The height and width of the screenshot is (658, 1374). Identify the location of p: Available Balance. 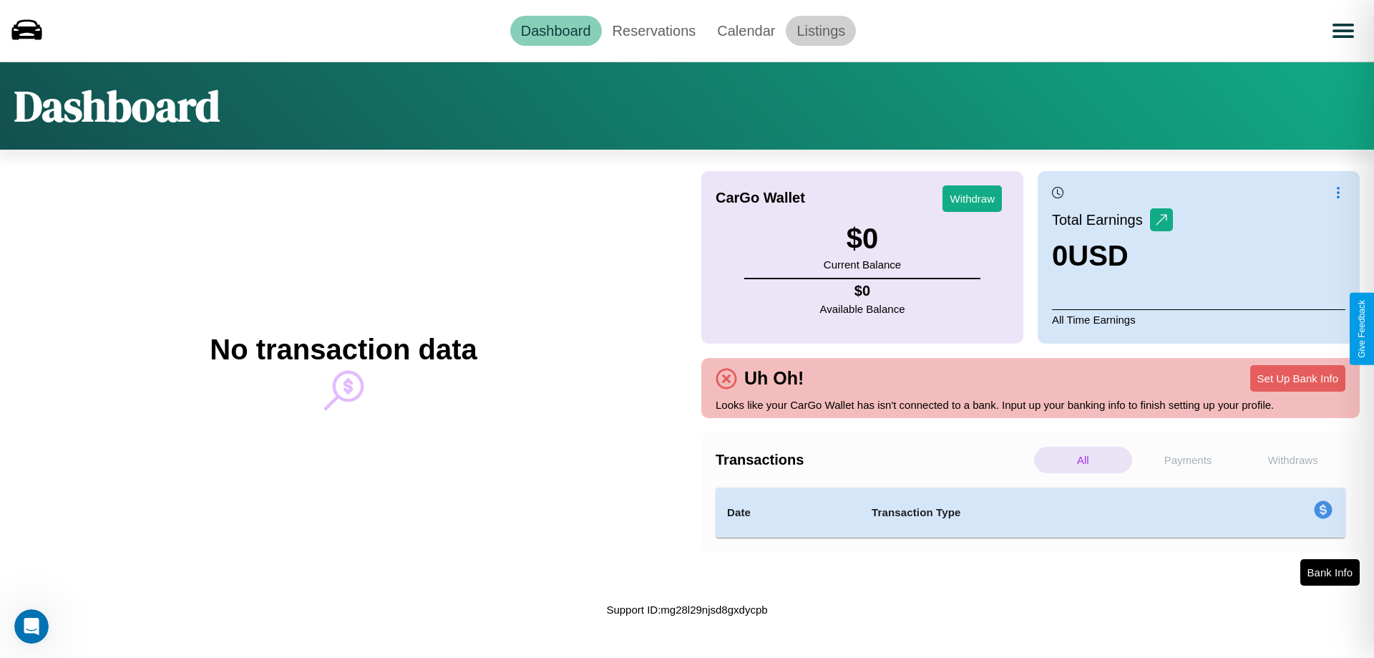
(863, 309).